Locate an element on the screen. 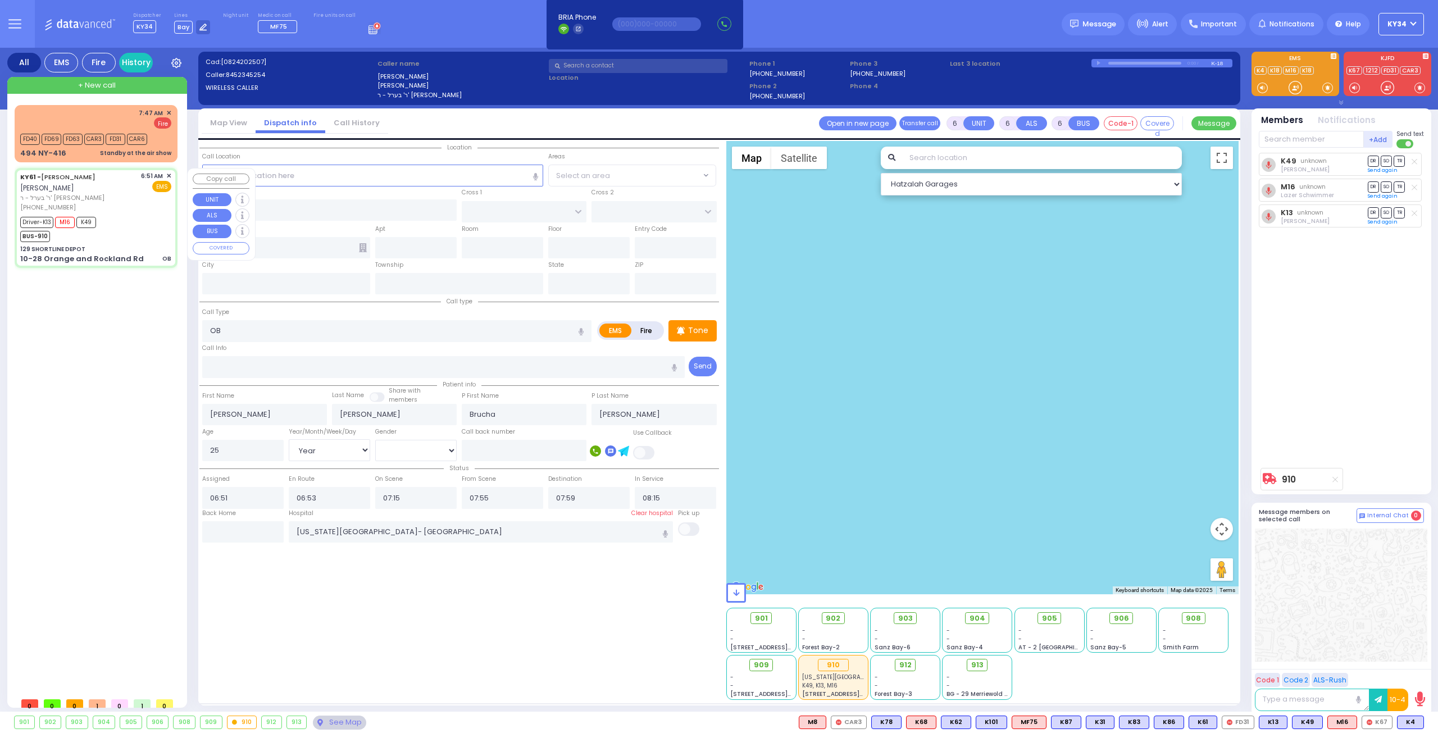  span: Status is located at coordinates (459, 468).